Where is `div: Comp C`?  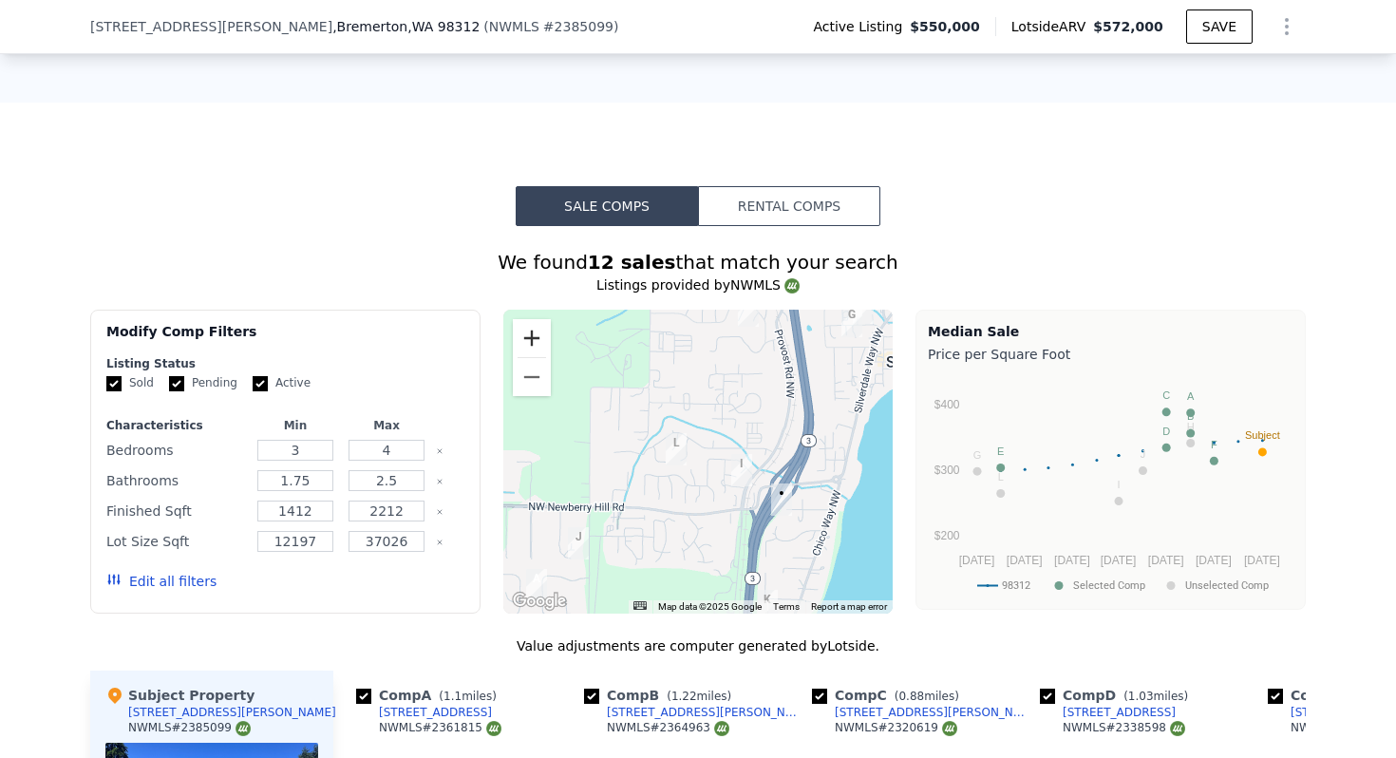
div: Comp C is located at coordinates (889, 695).